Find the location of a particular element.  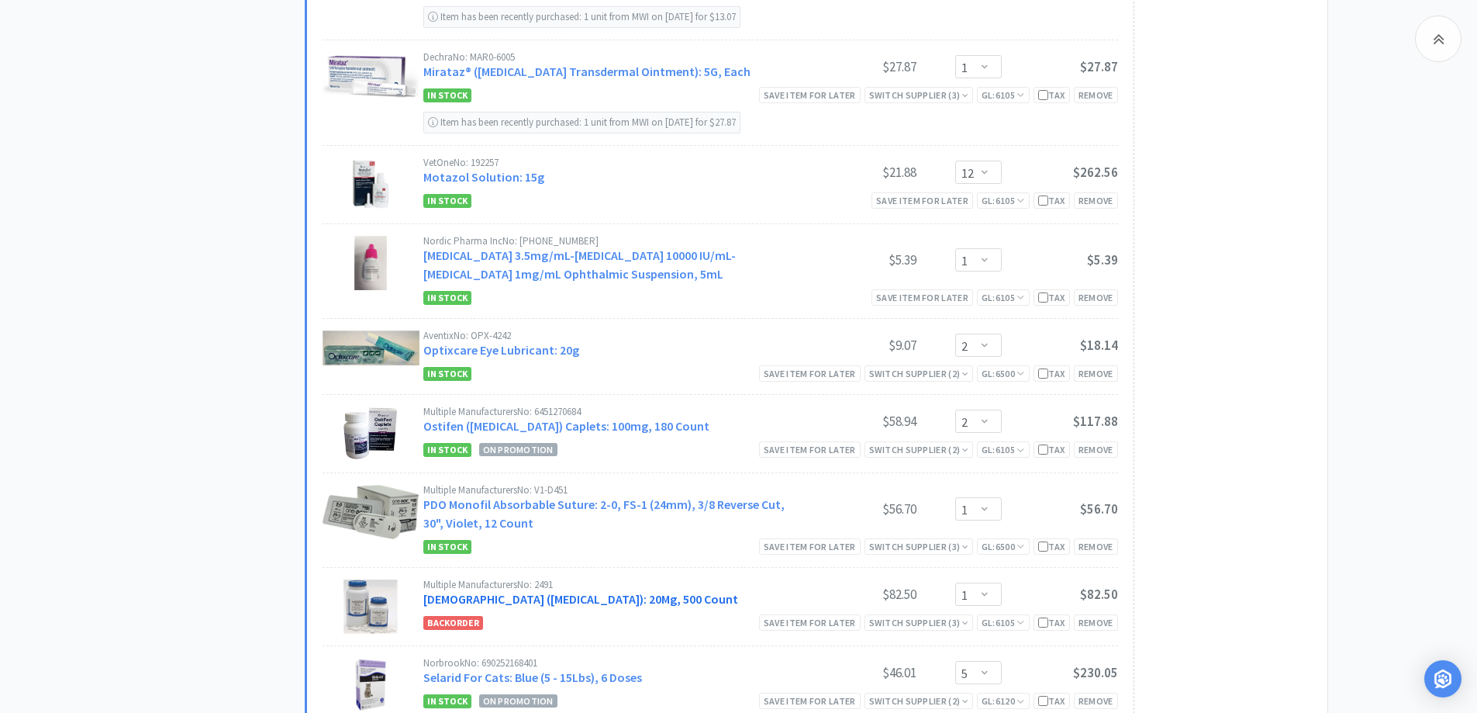

div: $21.88 is located at coordinates (858, 172).